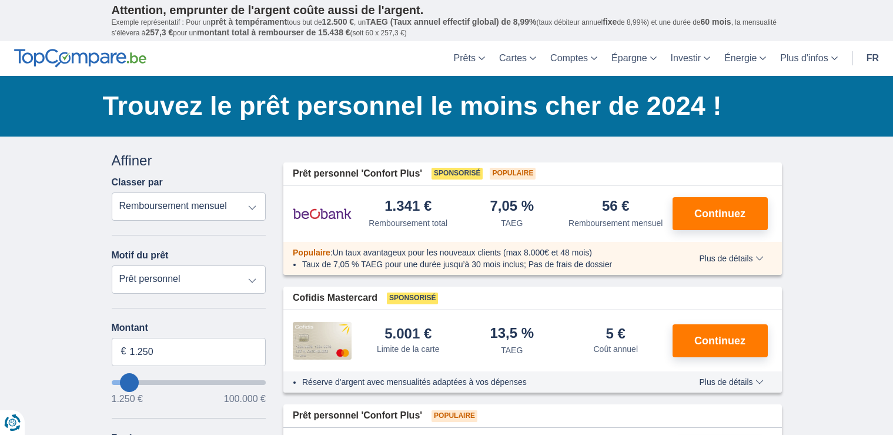 This screenshot has width=893, height=435. What do you see at coordinates (127, 399) in the screenshot?
I see `span: 1.250 €` at bounding box center [127, 399].